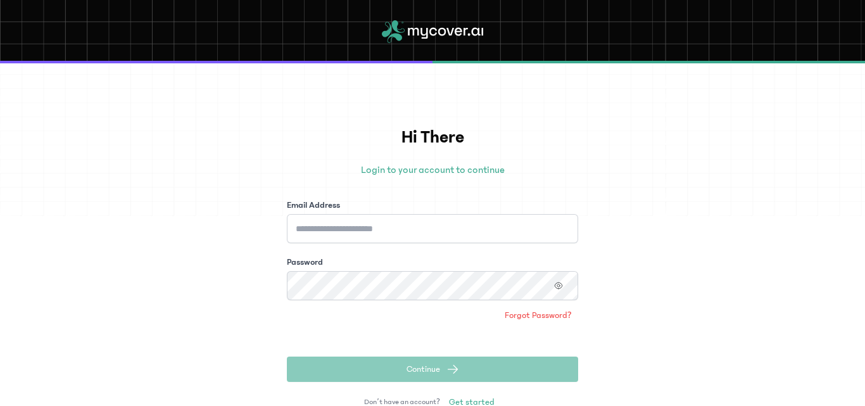 This screenshot has width=865, height=406. Describe the element at coordinates (432, 369) in the screenshot. I see `button: Continue` at that location.